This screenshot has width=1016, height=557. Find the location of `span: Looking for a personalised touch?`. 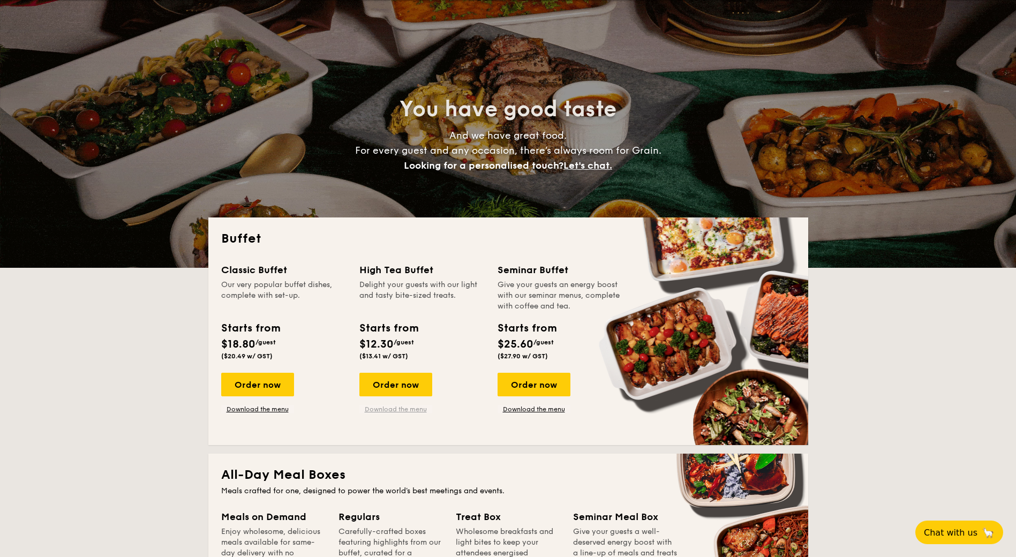

span: Looking for a personalised touch? is located at coordinates (484, 165).